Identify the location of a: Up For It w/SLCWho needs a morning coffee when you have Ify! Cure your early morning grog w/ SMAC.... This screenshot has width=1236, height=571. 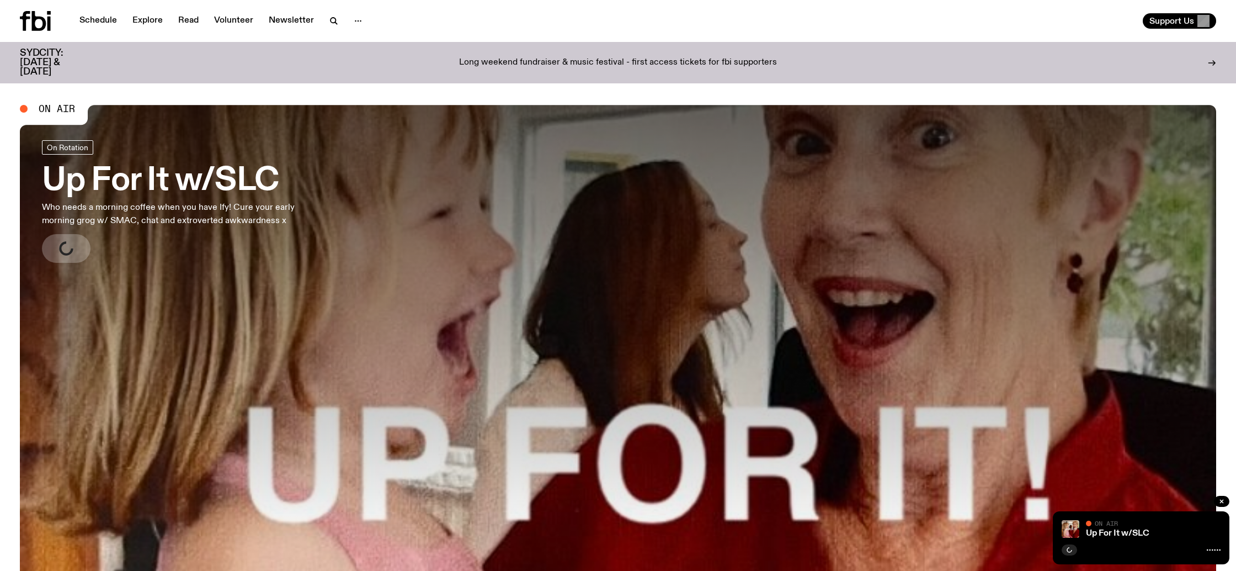
(183, 201).